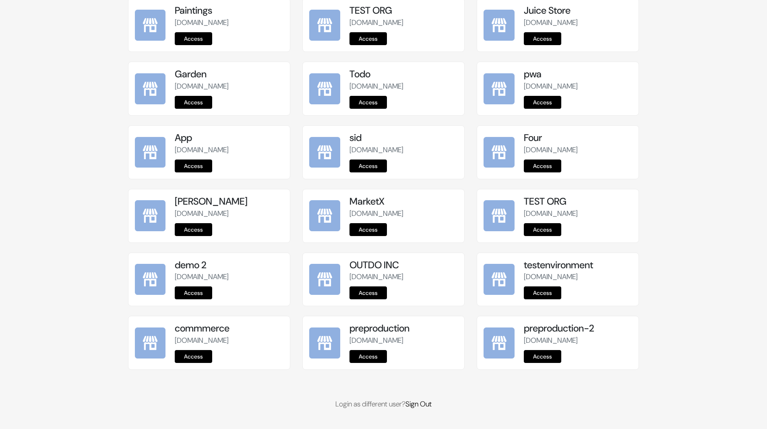  I want to click on h5: preproduction-2, so click(578, 328).